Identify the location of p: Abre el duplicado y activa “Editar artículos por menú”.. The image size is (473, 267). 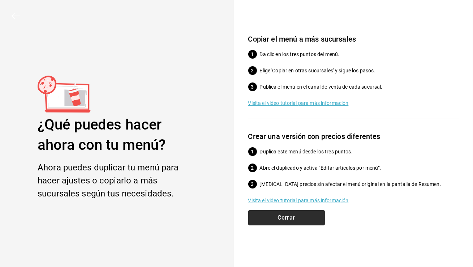
(359, 168).